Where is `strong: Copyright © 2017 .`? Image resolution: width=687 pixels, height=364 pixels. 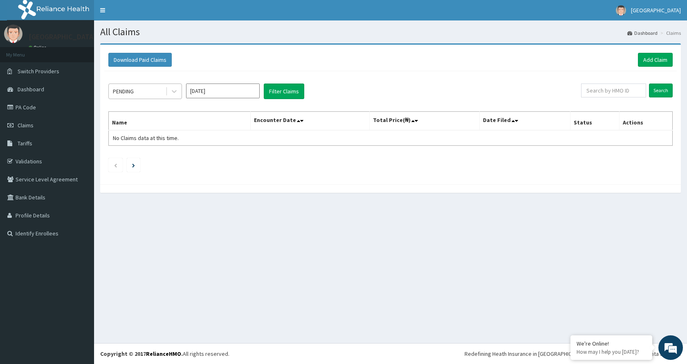
strong: Copyright © 2017 . is located at coordinates (142, 353).